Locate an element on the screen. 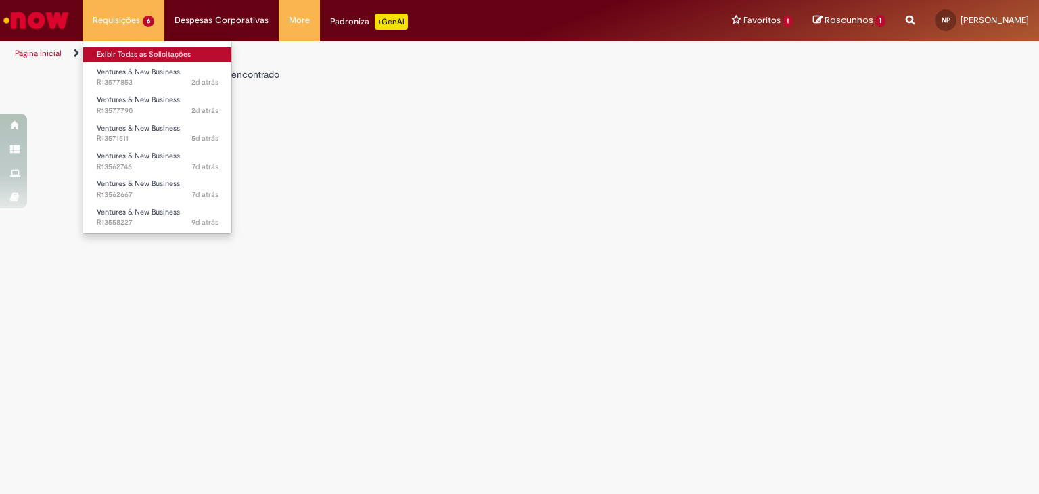 Image resolution: width=1039 pixels, height=494 pixels. div: Registro solicitado não encontrado is located at coordinates (421, 74).